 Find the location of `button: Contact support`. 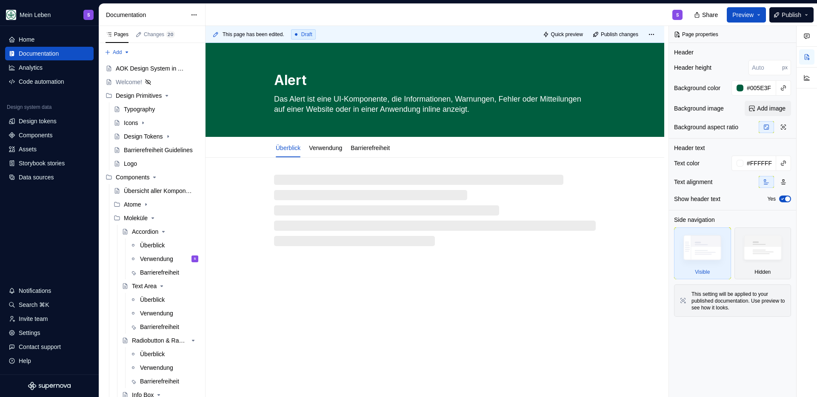

button: Contact support is located at coordinates (49, 347).